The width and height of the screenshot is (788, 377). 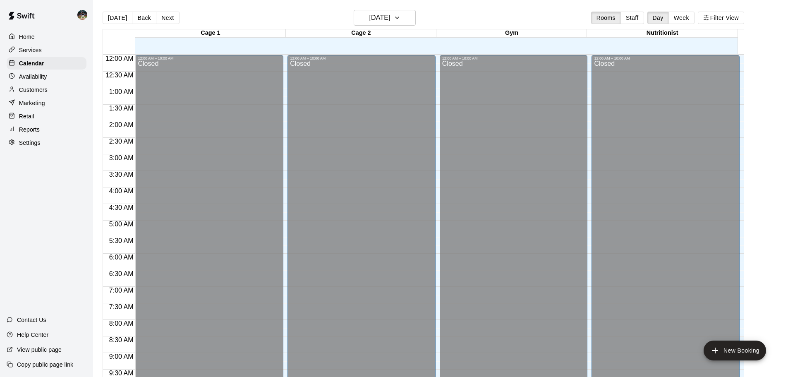 What do you see at coordinates (32, 103) in the screenshot?
I see `p: Marketing` at bounding box center [32, 103].